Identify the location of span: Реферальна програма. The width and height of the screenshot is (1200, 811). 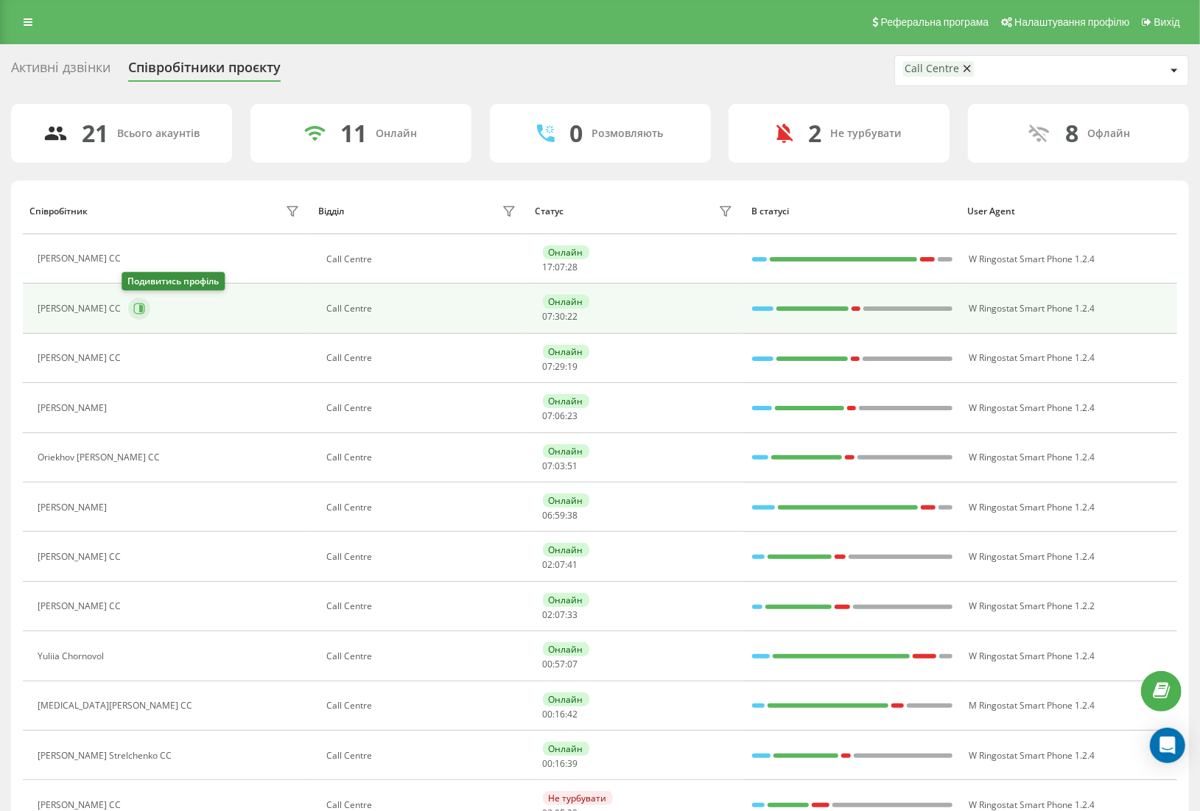
(935, 22).